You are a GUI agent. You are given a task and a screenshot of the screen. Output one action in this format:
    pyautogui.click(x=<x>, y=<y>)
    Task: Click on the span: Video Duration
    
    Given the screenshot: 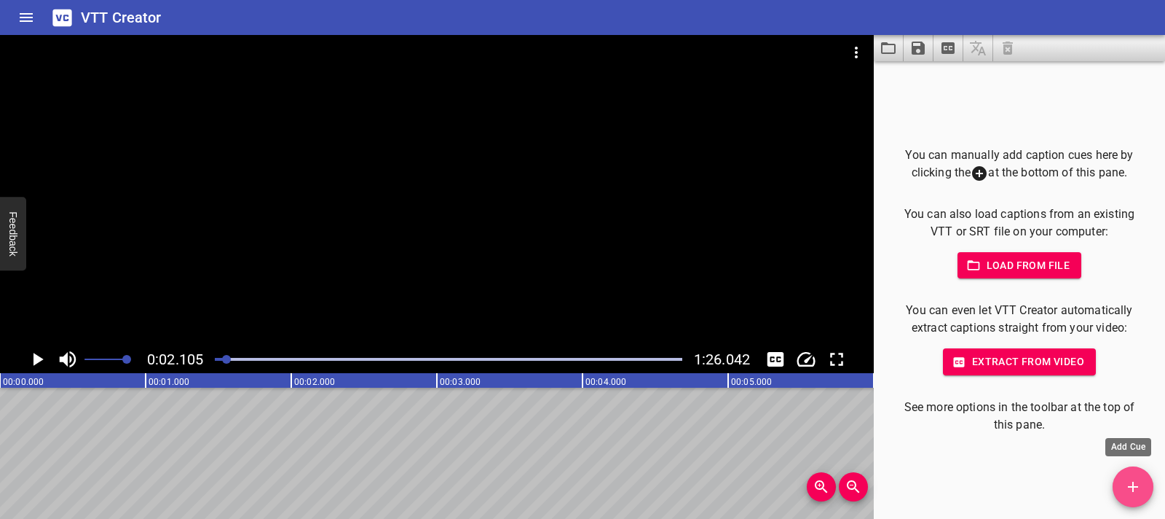 What is the action you would take?
    pyautogui.click(x=722, y=359)
    